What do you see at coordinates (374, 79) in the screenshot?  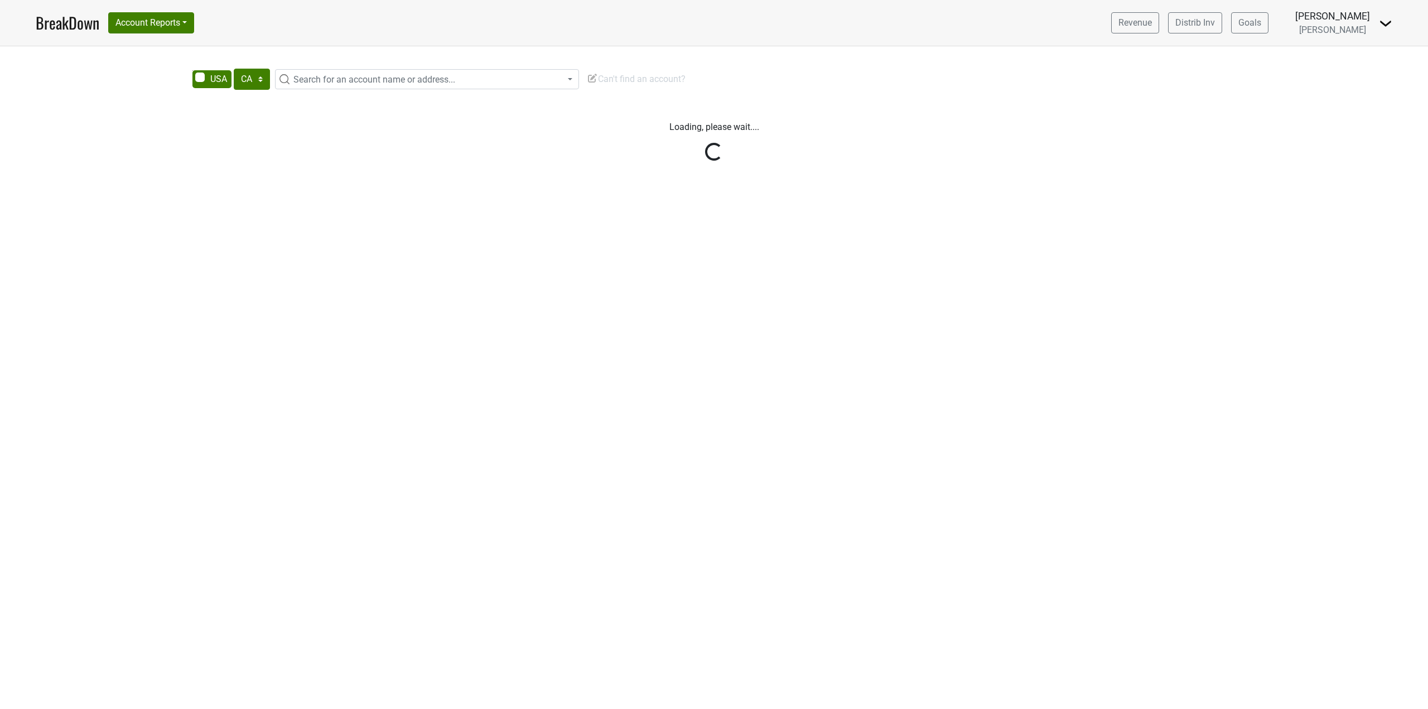 I see `span: Search for an account name or address...` at bounding box center [374, 79].